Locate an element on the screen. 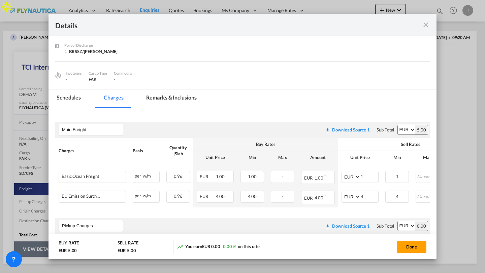 The width and height of the screenshot is (485, 273). span: EUR 0.00 is located at coordinates (211, 247).